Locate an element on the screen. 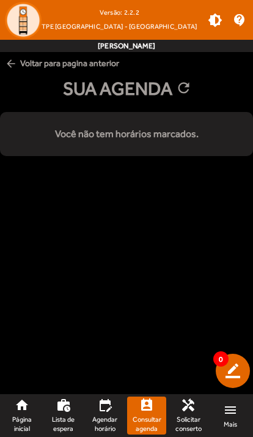 This screenshot has width=253, height=437. a: Agendar horário is located at coordinates (105, 416).